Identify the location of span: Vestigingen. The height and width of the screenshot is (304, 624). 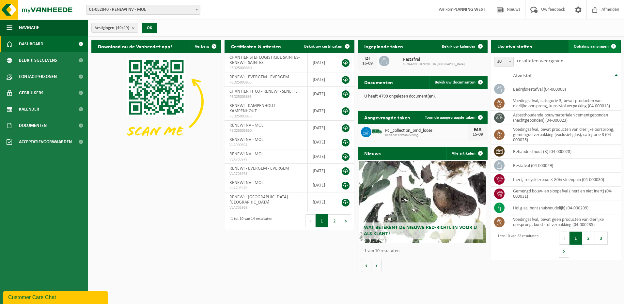
(112, 28).